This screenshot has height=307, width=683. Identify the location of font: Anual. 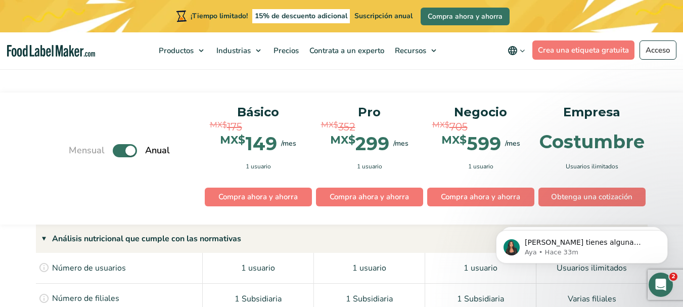
(157, 150).